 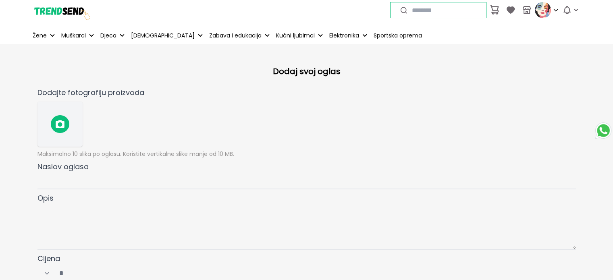 What do you see at coordinates (543, 10) in the screenshot?
I see `img: profile picture` at bounding box center [543, 10].